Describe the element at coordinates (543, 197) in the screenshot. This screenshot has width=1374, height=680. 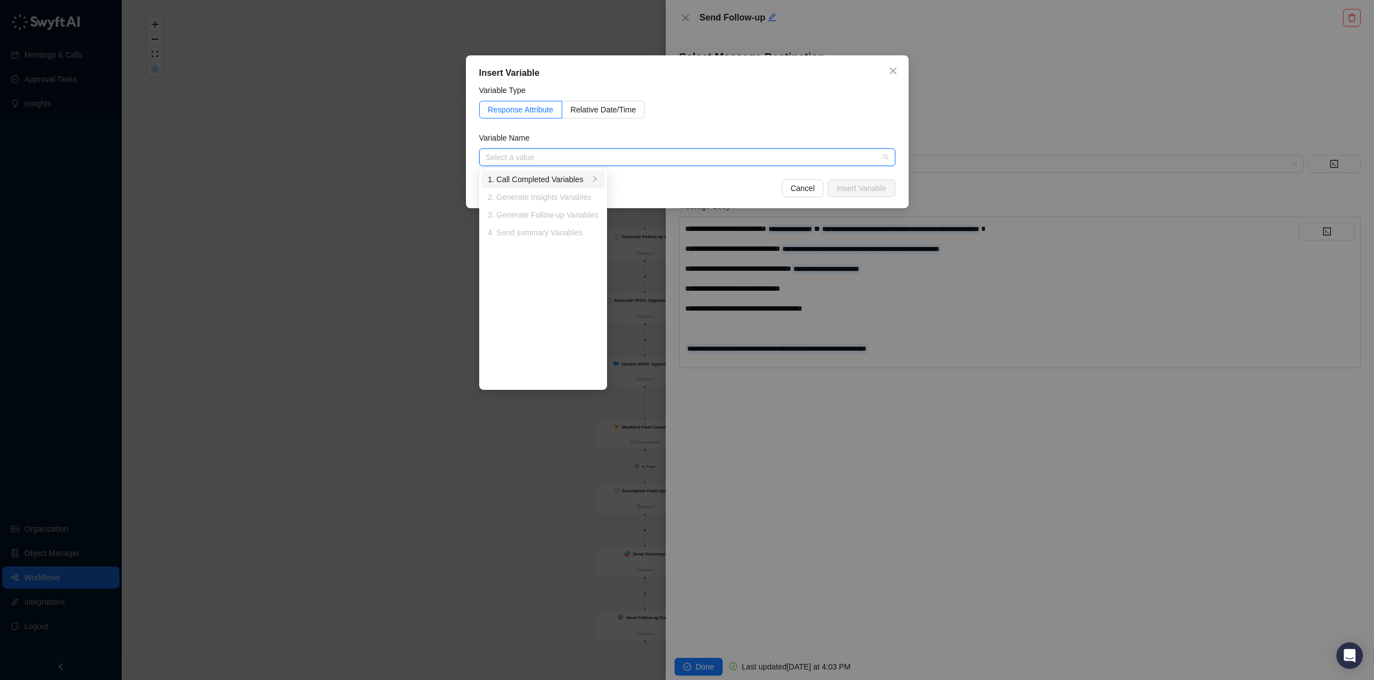
I see `div: 2. Generate Insights Variables` at that location.